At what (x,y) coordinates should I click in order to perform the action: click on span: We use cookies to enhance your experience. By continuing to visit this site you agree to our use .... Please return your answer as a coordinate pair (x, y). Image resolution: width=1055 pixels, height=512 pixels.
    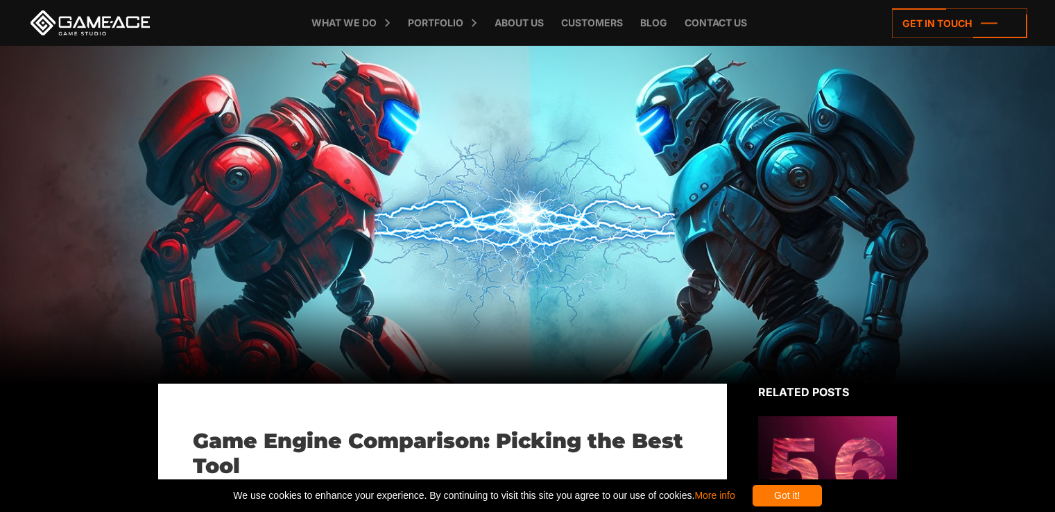
    Looking at the image, I should click on (483, 495).